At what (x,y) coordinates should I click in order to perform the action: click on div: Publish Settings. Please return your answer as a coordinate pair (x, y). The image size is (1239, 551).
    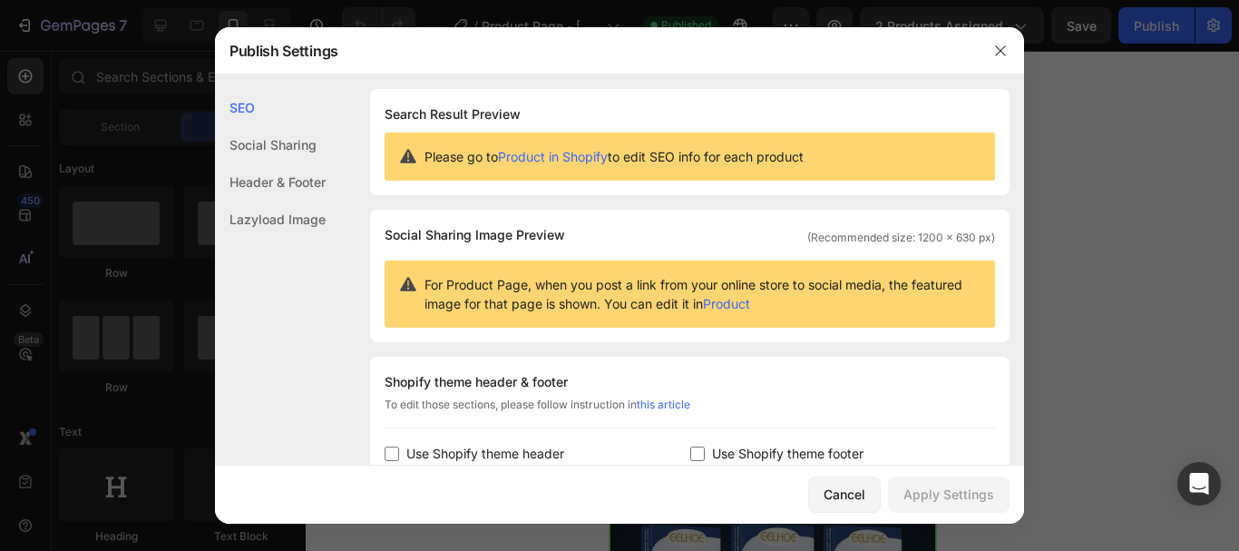
    Looking at the image, I should click on (596, 51).